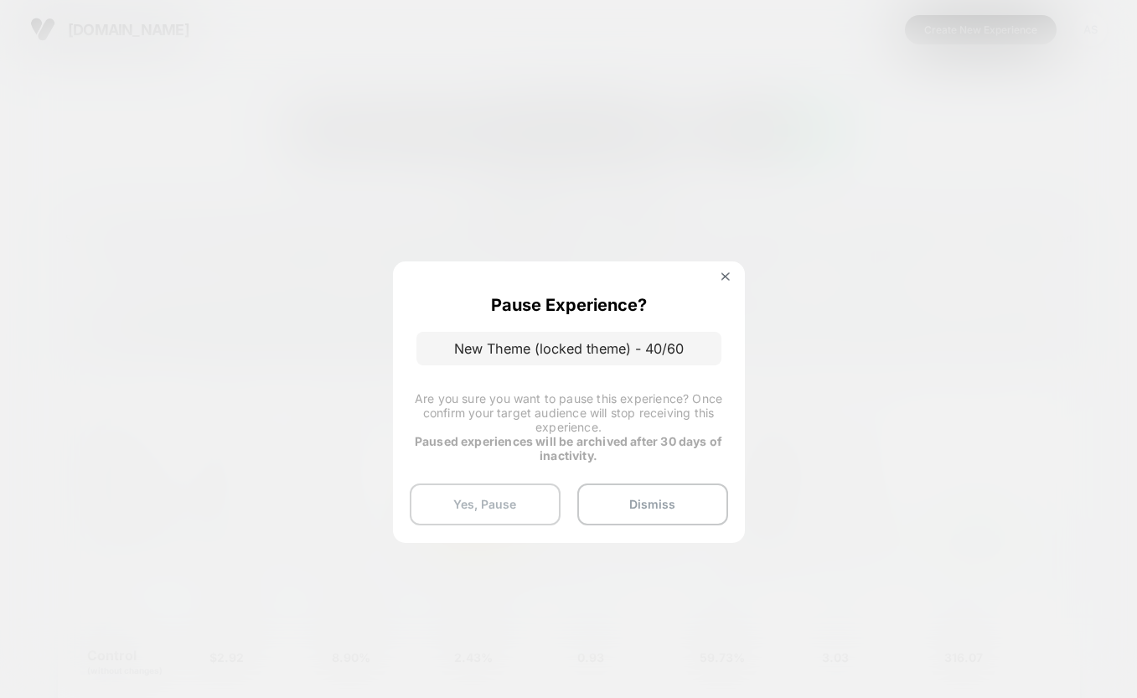 This screenshot has width=1137, height=698. I want to click on p: New Theme (locked theme) - 40/60, so click(569, 349).